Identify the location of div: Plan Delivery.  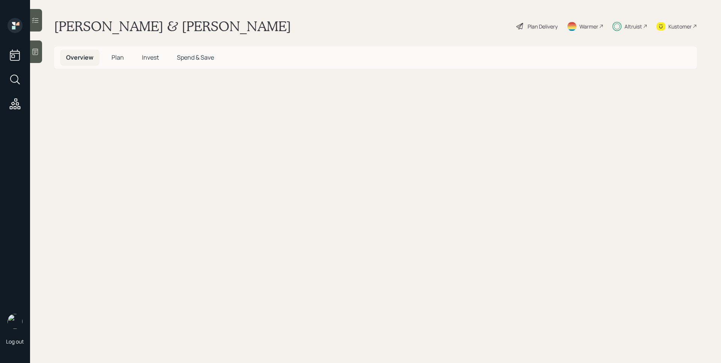
(542, 26).